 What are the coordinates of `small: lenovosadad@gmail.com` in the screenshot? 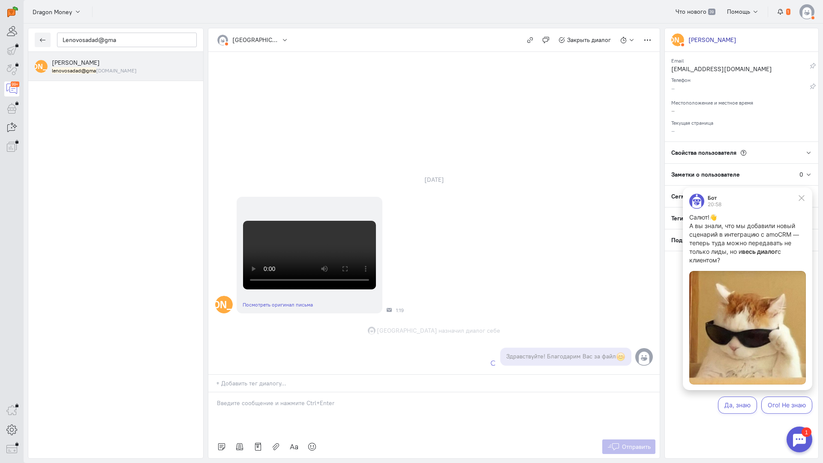 It's located at (94, 70).